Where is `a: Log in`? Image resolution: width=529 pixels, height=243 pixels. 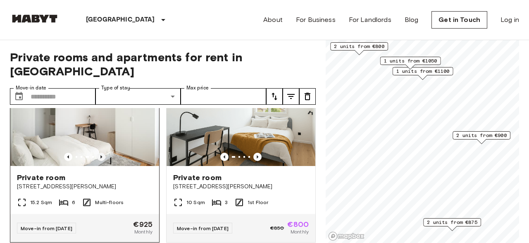 a: Log in is located at coordinates (510, 20).